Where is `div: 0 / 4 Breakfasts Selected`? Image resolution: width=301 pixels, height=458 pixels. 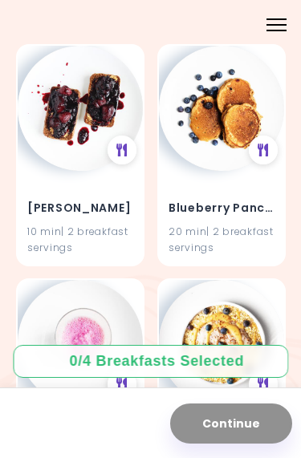
div: 0 / 4 Breakfasts Selected is located at coordinates (151, 361).